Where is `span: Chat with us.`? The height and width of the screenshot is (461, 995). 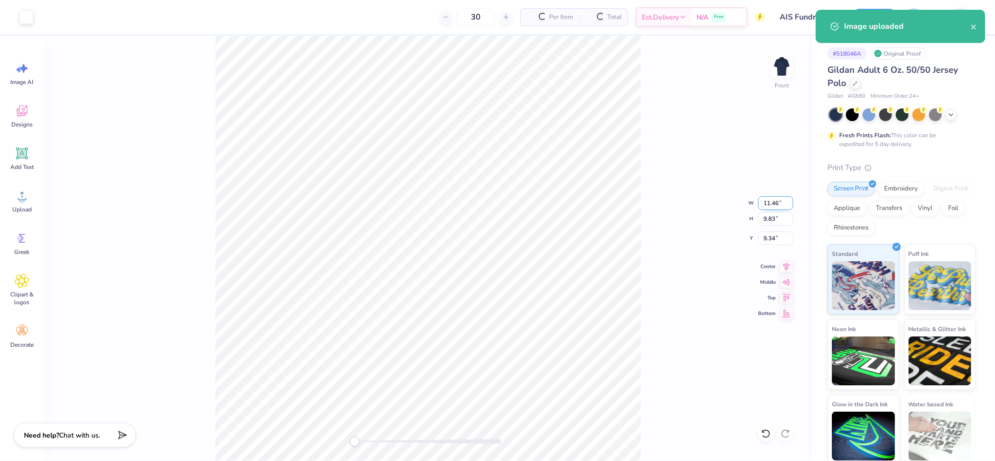 span: Chat with us. is located at coordinates (80, 435).